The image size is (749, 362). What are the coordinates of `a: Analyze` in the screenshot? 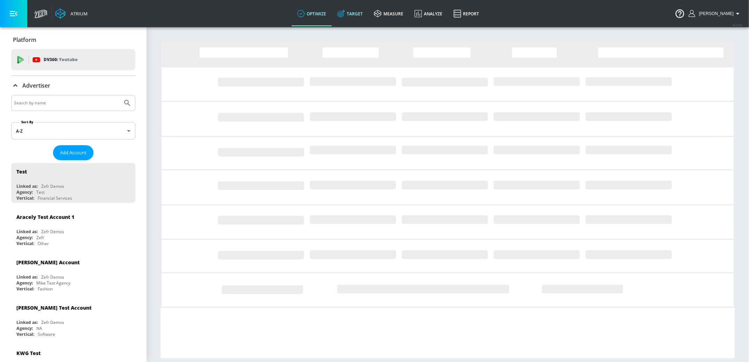 It's located at (428, 14).